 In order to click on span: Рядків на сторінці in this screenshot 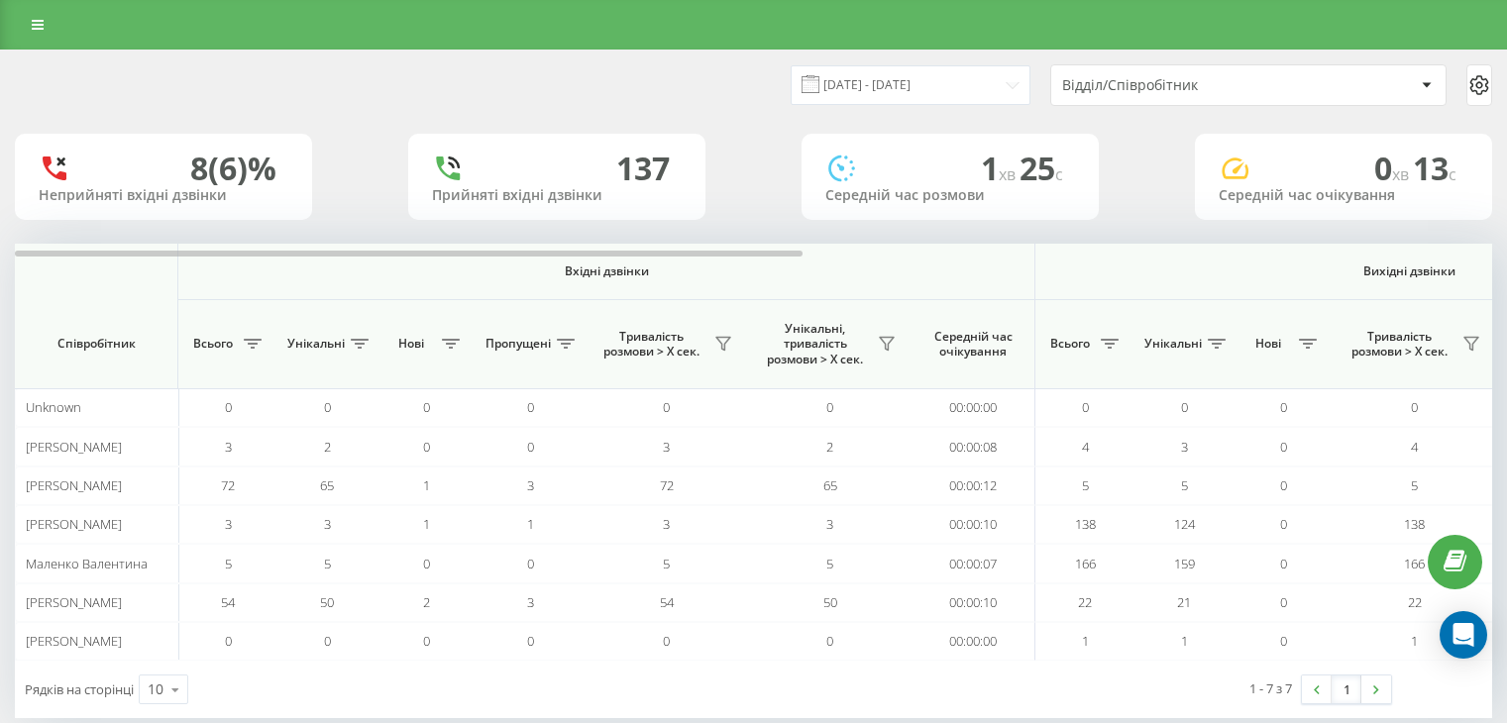, I will do `click(79, 689)`.